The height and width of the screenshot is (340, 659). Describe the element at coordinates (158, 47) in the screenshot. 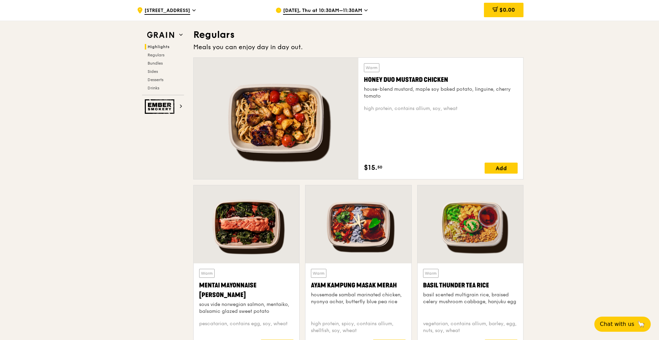

I see `span: Highlights` at that location.